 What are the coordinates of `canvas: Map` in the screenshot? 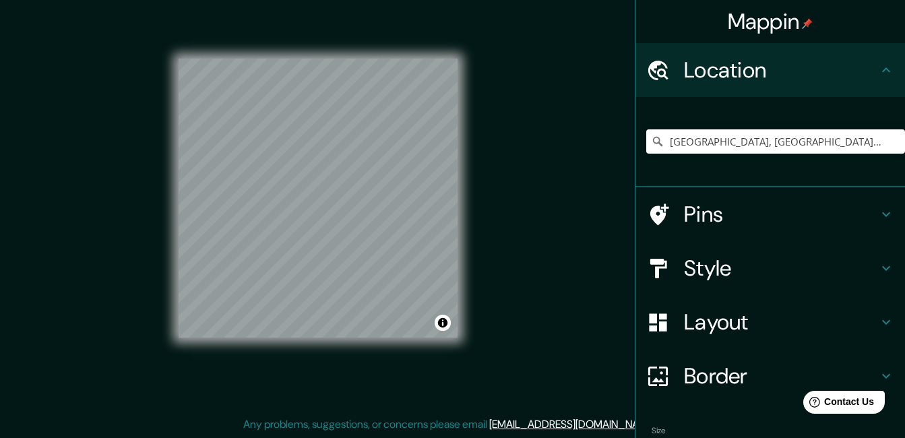 It's located at (318, 198).